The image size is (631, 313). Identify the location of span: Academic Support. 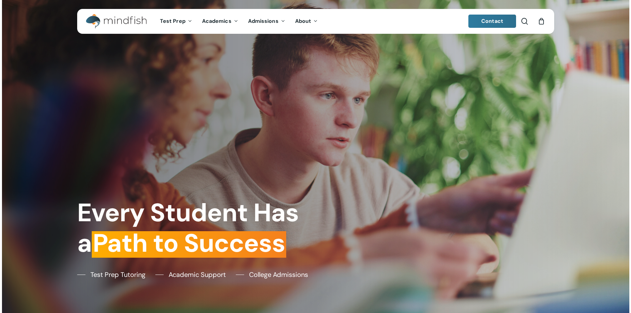
(197, 275).